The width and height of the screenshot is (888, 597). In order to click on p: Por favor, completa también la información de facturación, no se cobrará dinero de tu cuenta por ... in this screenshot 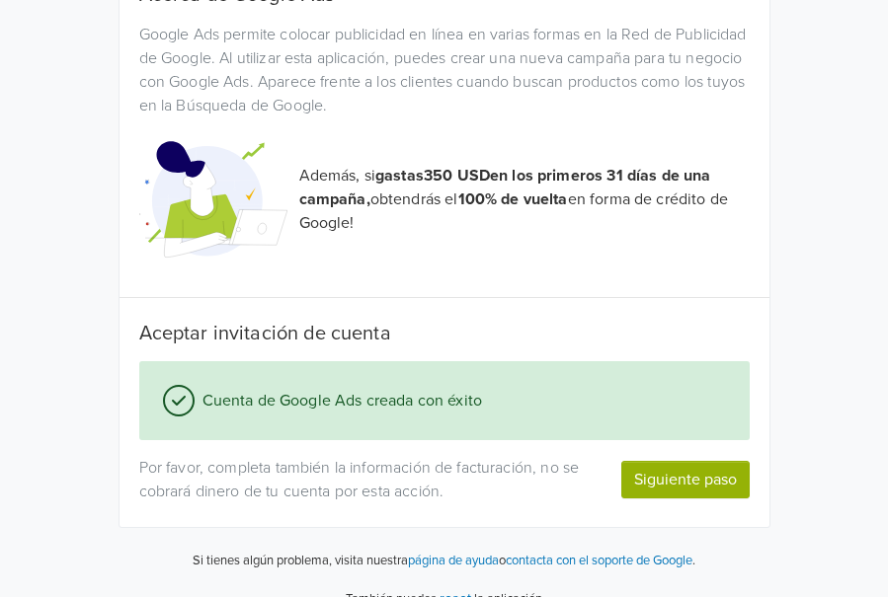, I will do `click(364, 480)`.